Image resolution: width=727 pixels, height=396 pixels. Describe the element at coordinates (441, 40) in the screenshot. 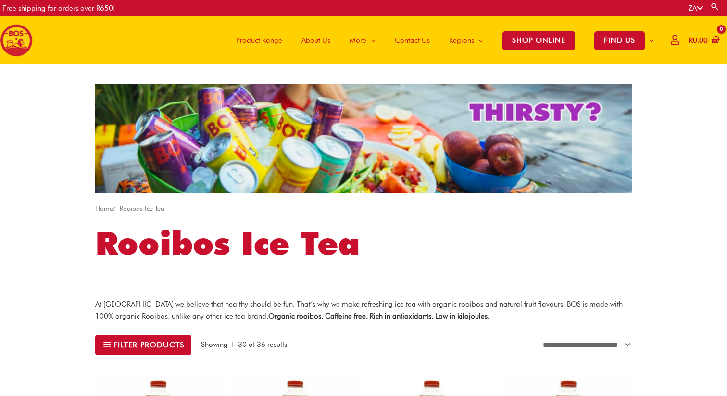

I see `nav: Site Navigation` at that location.